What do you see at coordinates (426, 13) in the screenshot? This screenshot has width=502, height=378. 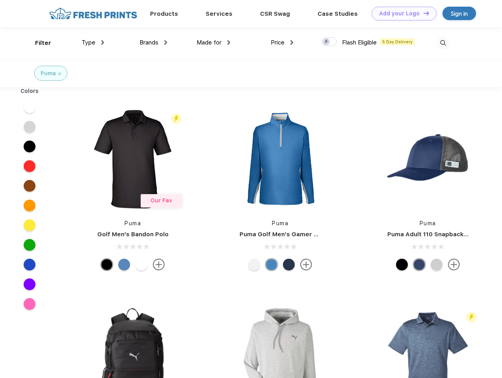 I see `img: DT` at bounding box center [426, 13].